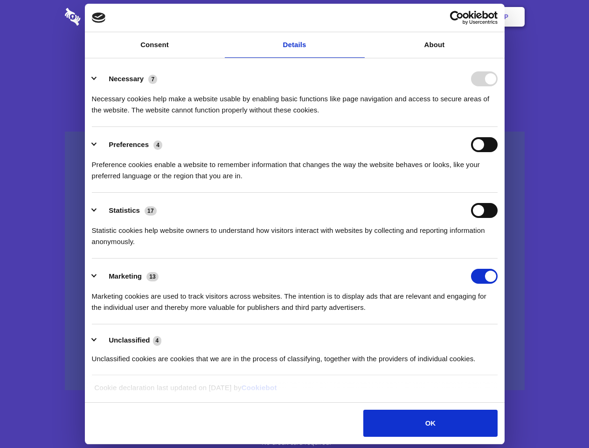 Image resolution: width=589 pixels, height=448 pixels. Describe the element at coordinates (295, 261) in the screenshot. I see `a: Wistia video thumbnail` at that location.